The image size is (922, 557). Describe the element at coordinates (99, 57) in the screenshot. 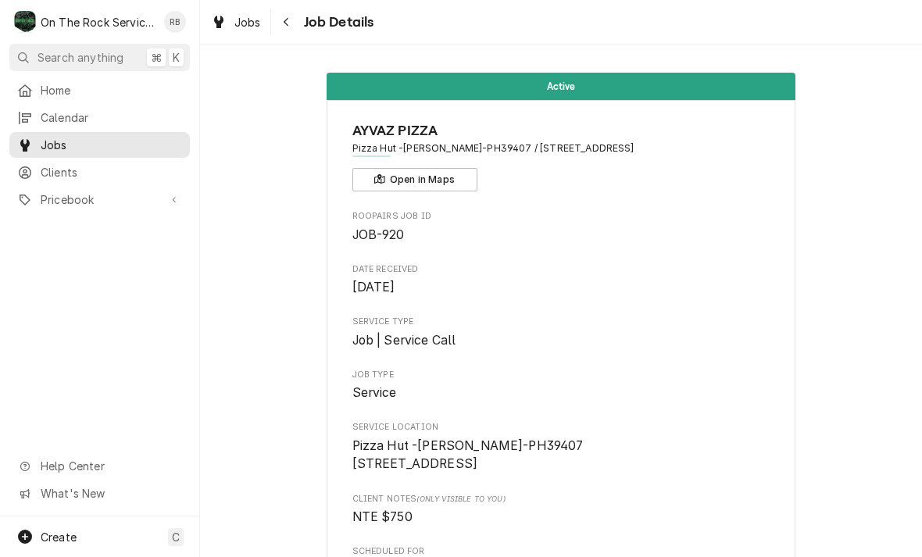

I see `button: Search anything⌘K` at that location.